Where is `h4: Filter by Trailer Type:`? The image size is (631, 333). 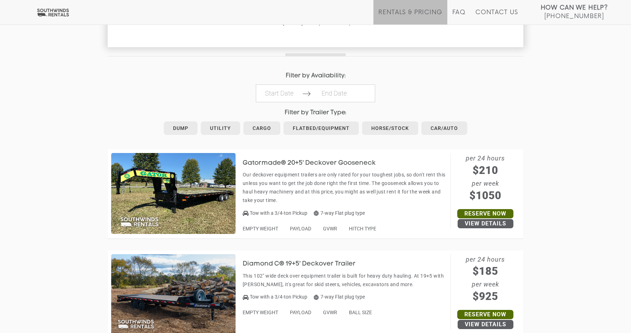
h4: Filter by Trailer Type: is located at coordinates (316, 113).